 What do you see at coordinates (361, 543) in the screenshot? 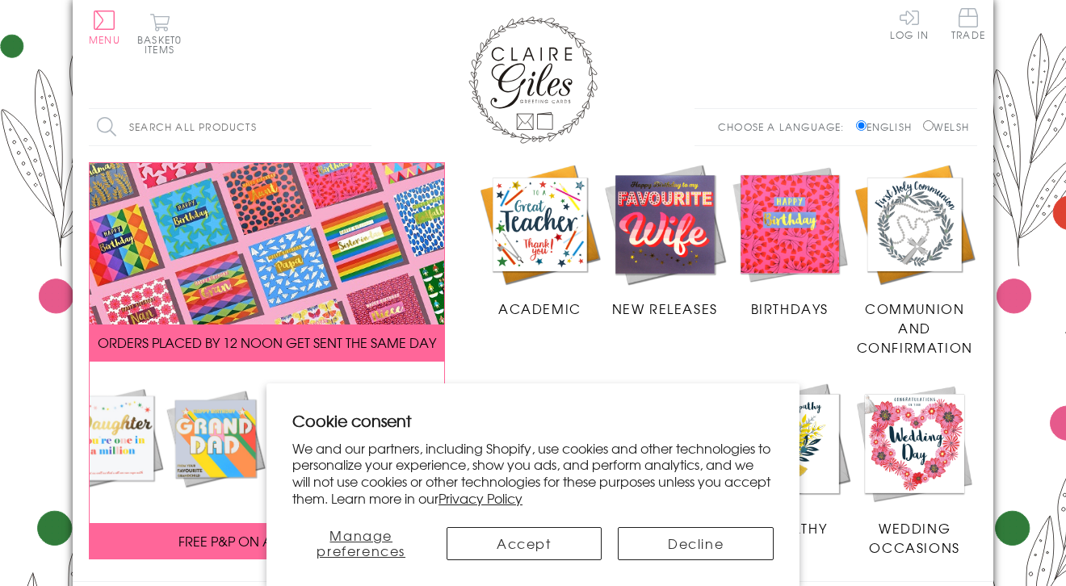
I see `span: Manage preferences` at bounding box center [361, 543].